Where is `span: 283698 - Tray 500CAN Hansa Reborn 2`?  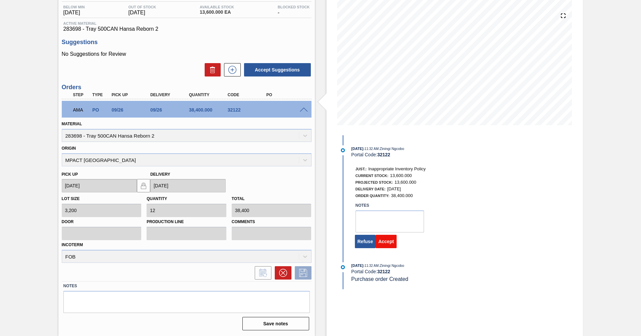 span: 283698 - Tray 500CAN Hansa Reborn 2 is located at coordinates (187, 29).